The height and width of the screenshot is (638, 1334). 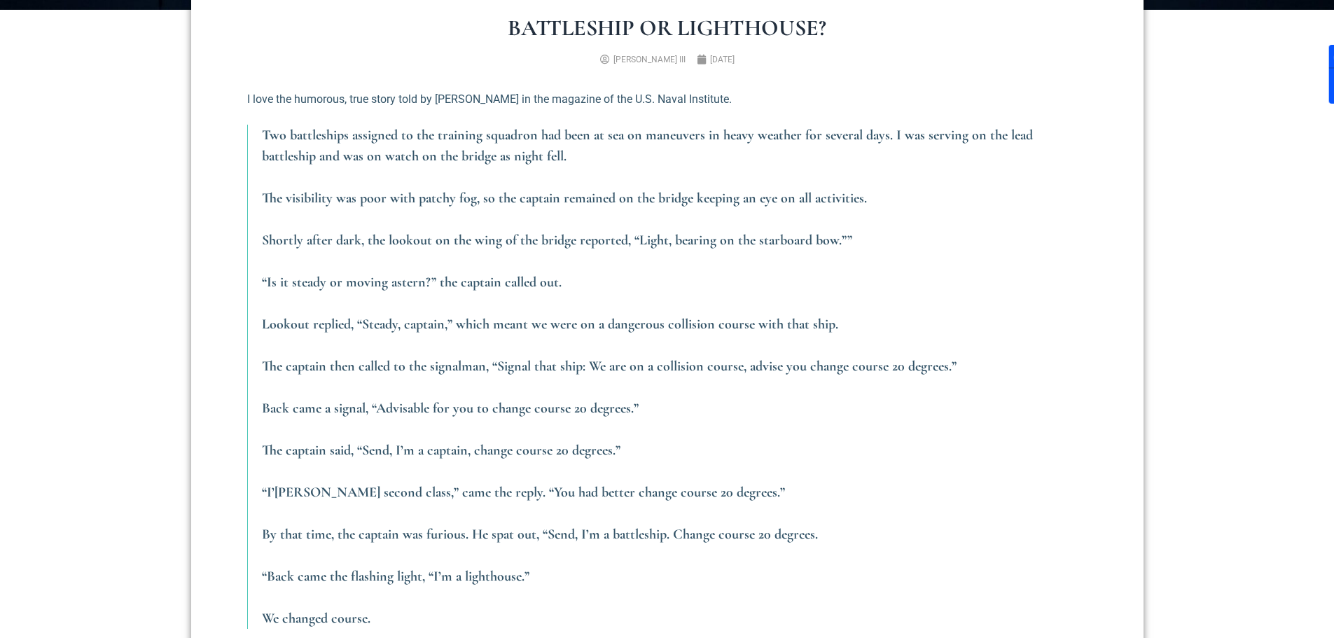 I want to click on em: “Is it steady or moving astern?” the captain called out., so click(x=412, y=282).